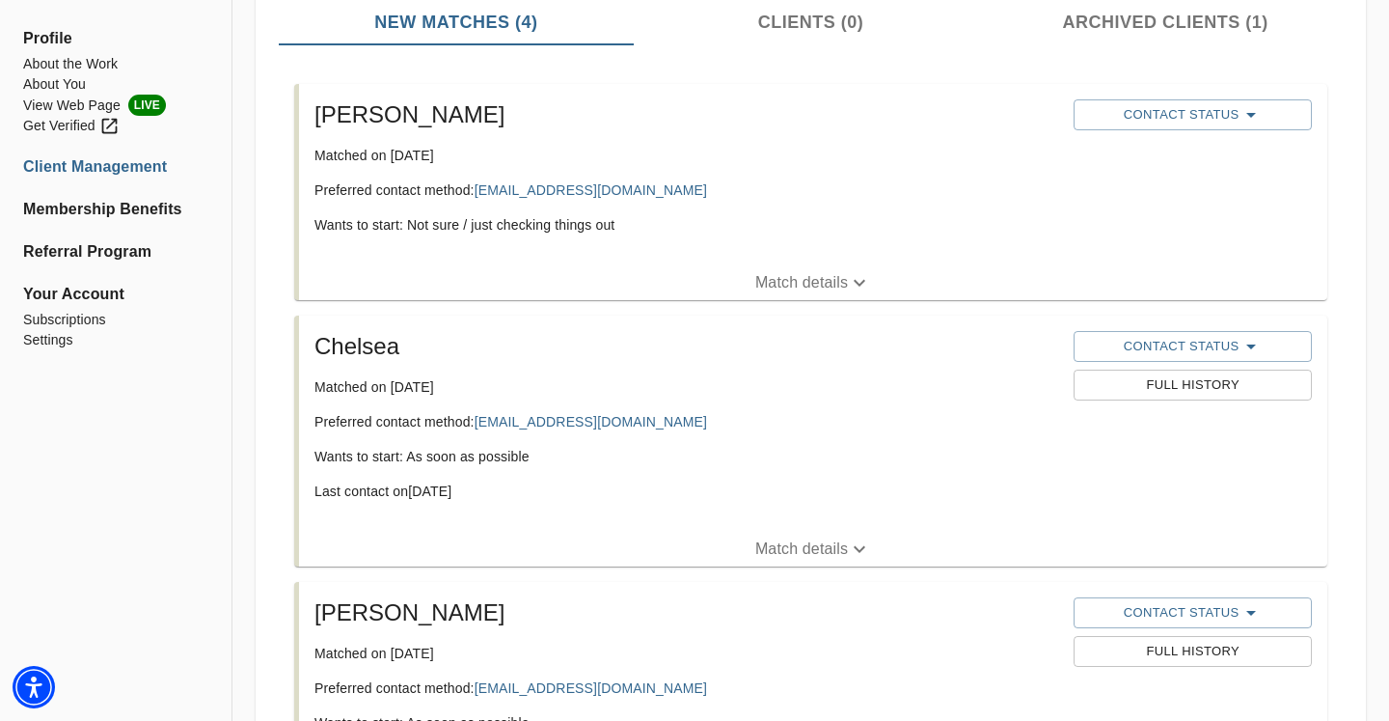 Image resolution: width=1389 pixels, height=721 pixels. What do you see at coordinates (116, 105) in the screenshot?
I see `a: View Web PageLIVE` at bounding box center [116, 105].